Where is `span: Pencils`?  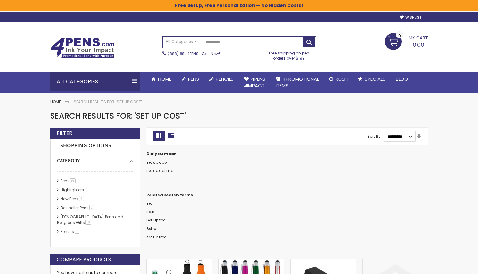 span: Pencils is located at coordinates (225, 79).